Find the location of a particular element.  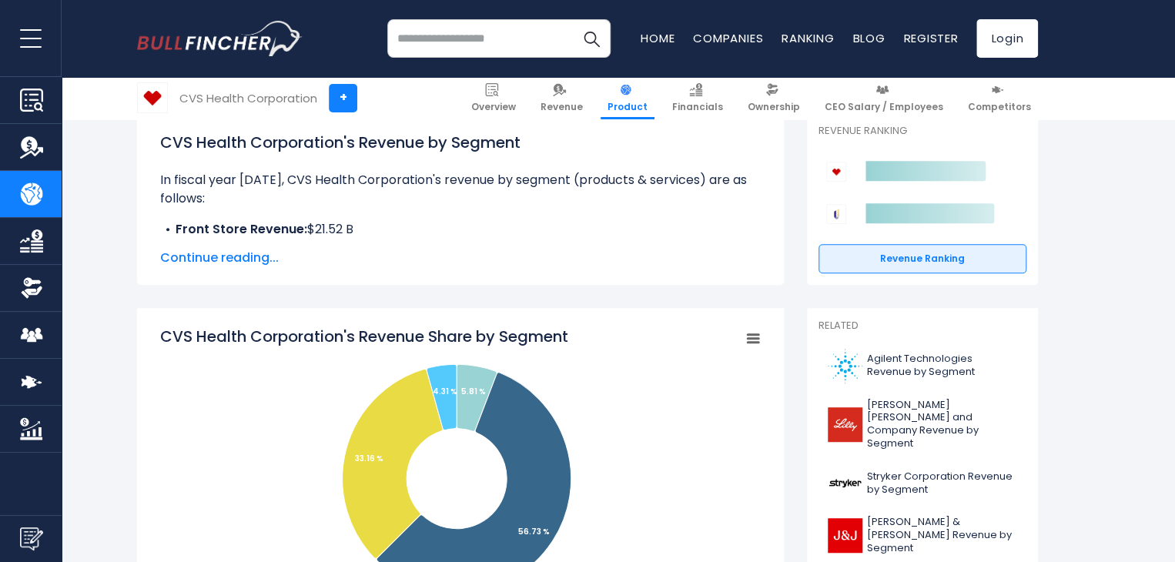

tspan: 5.81 % is located at coordinates (474, 391).